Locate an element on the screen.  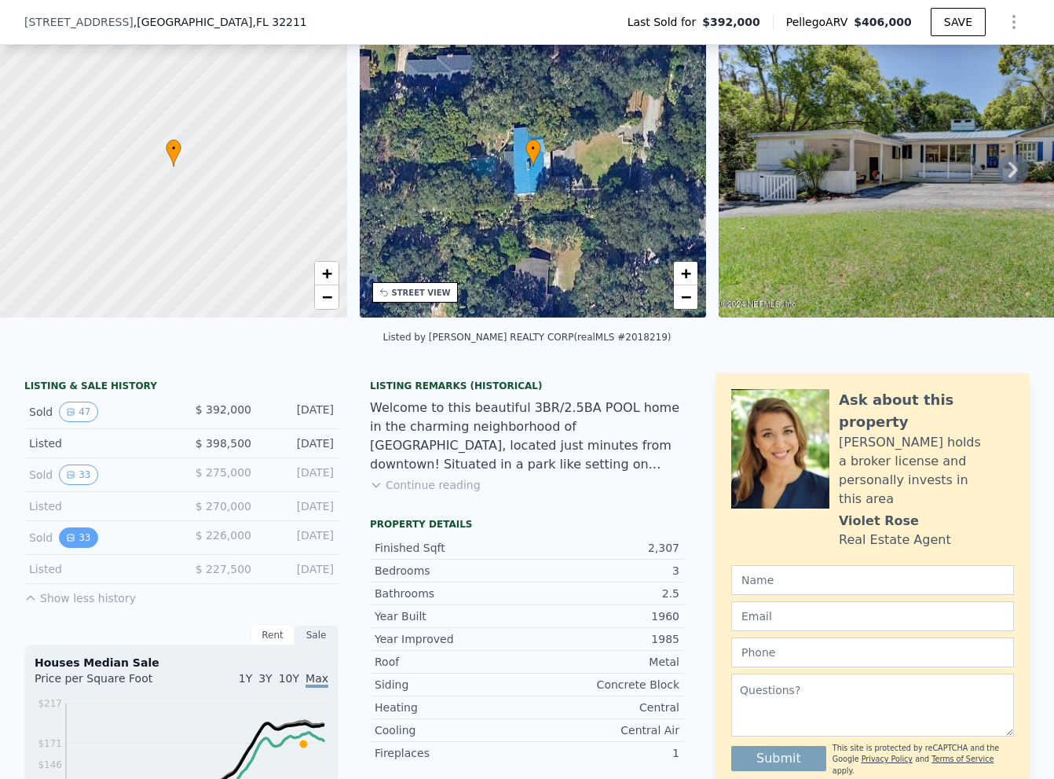
div: This site is protected by reCAPTCHA and the Google and apply. is located at coordinates (923, 759).